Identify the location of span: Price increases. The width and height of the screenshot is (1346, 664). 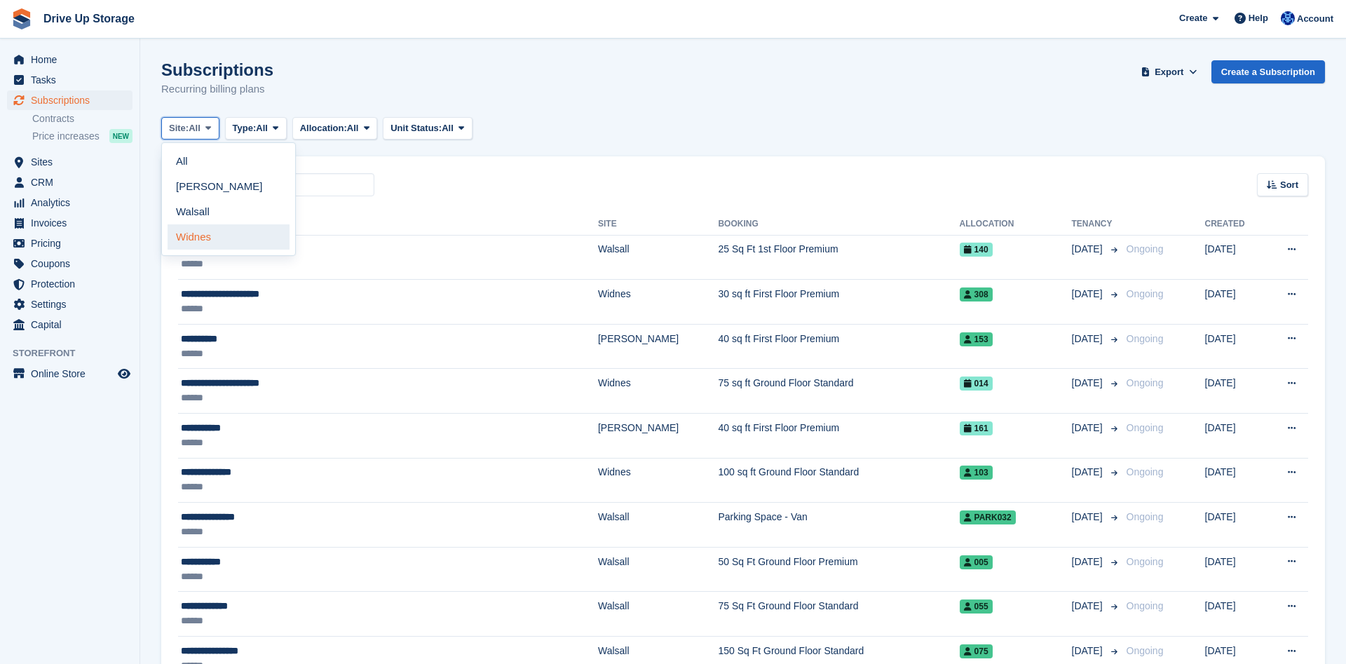
(66, 136).